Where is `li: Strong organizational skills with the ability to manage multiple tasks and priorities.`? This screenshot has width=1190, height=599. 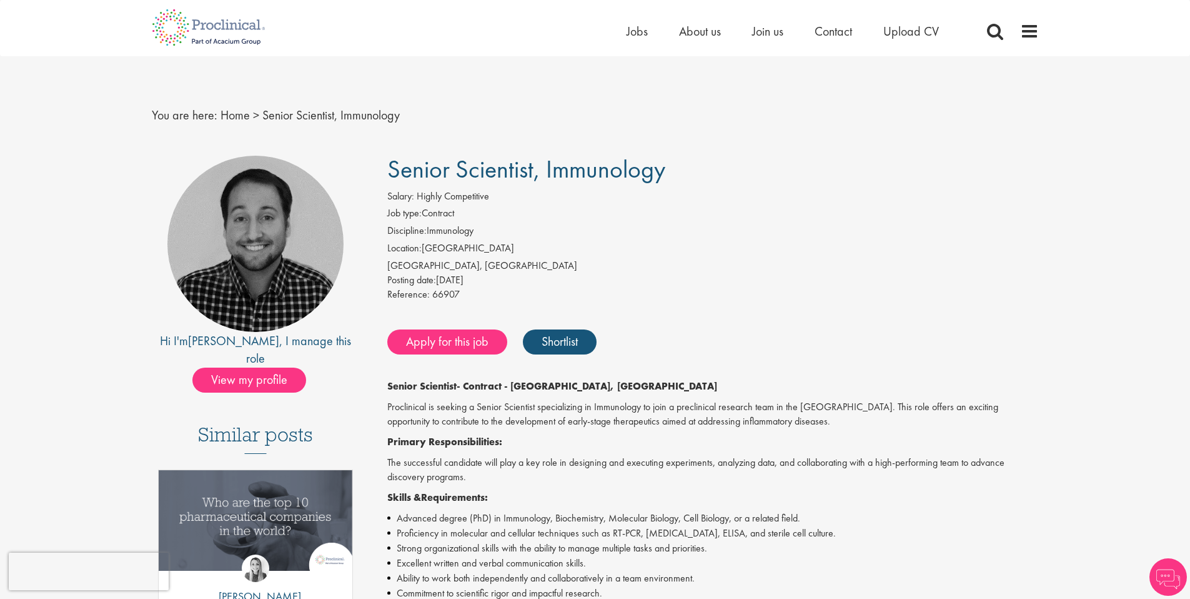 li: Strong organizational skills with the ability to manage multiple tasks and priorities. is located at coordinates (713, 548).